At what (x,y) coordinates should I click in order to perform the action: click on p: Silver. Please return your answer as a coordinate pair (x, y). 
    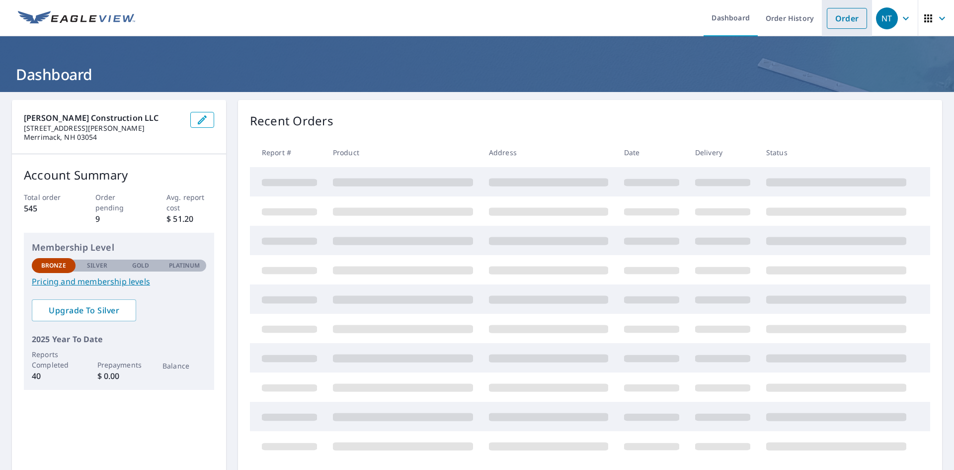
    Looking at the image, I should click on (97, 265).